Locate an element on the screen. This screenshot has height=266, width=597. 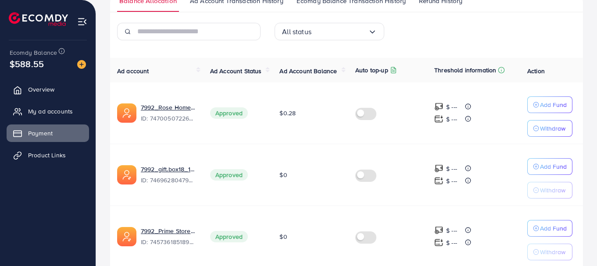
span: Action is located at coordinates (536, 71).